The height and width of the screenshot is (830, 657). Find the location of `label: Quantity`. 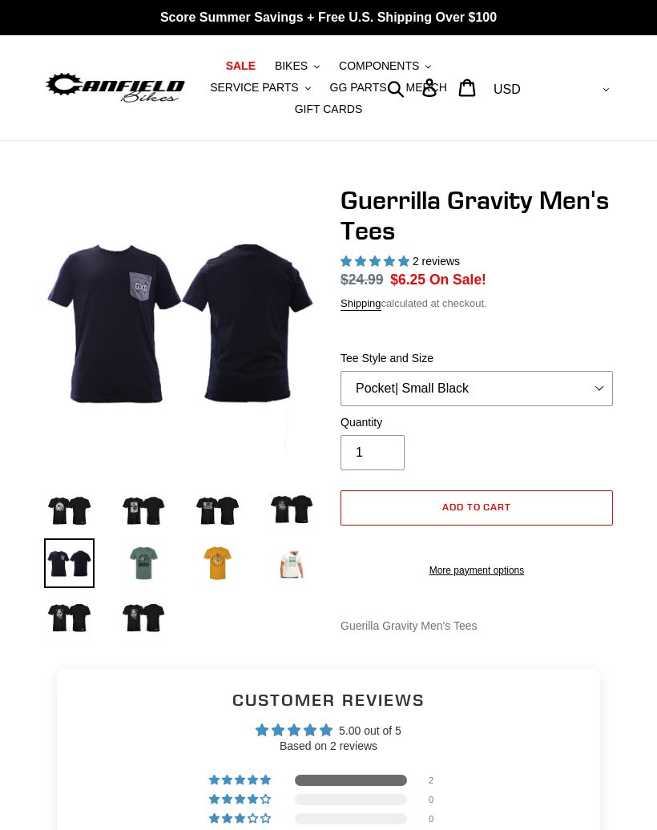

label: Quantity is located at coordinates (477, 422).